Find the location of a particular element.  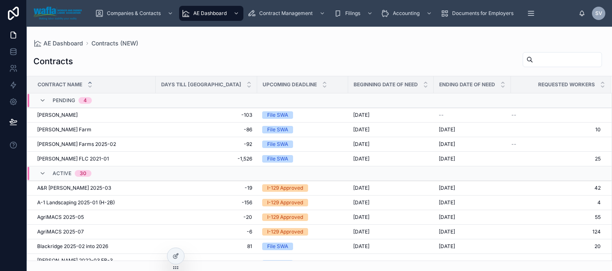

span: A-1 Landscaping 2025-01 (H-2B) is located at coordinates (76, 203).